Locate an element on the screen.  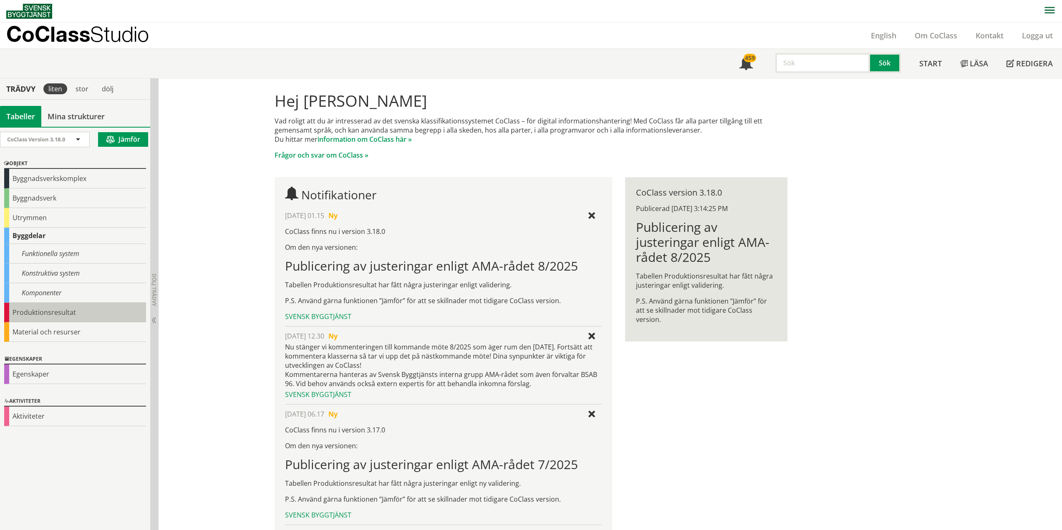
a: Redigera is located at coordinates (1029, 63).